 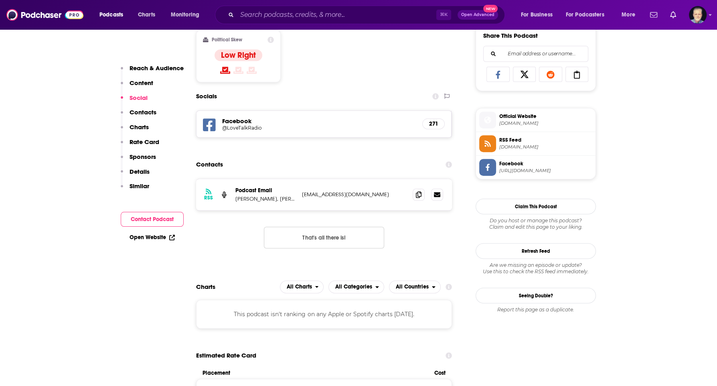 What do you see at coordinates (143, 112) in the screenshot?
I see `p: Contacts` at bounding box center [143, 112].